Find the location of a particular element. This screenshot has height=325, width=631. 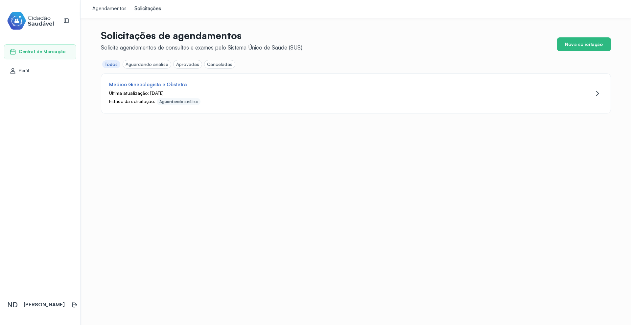

span: ND is located at coordinates (12, 305).